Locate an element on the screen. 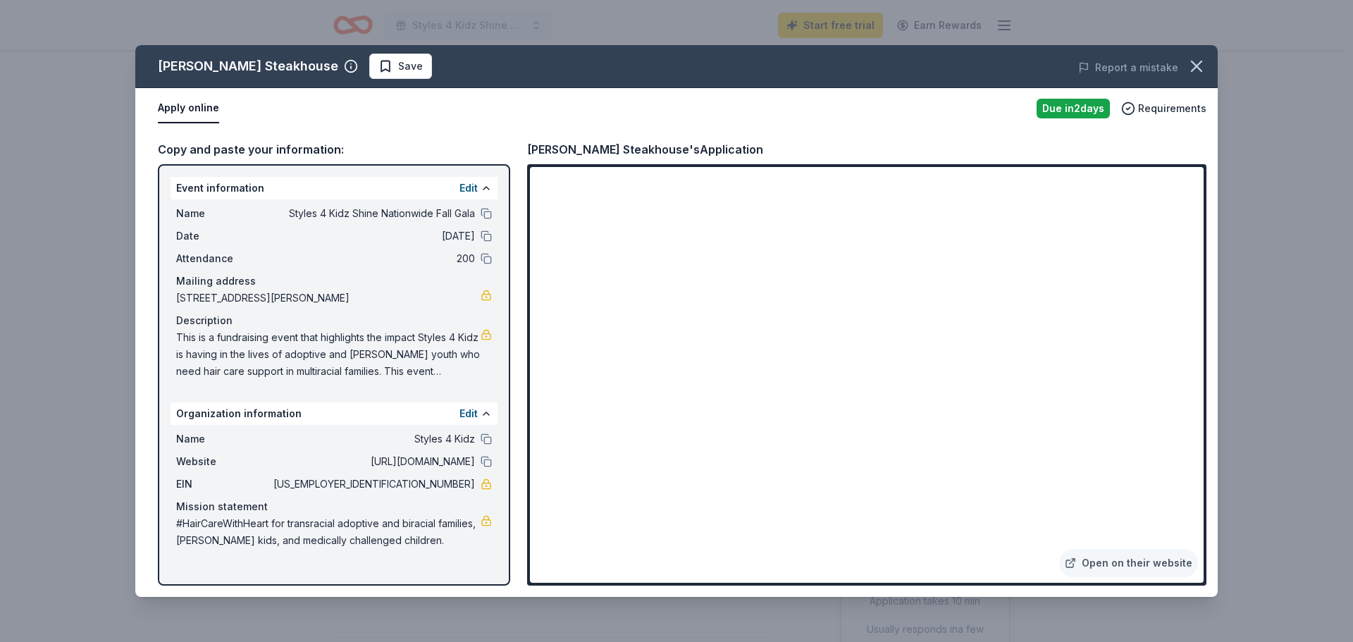 Image resolution: width=1353 pixels, height=642 pixels. span: Date is located at coordinates (223, 236).